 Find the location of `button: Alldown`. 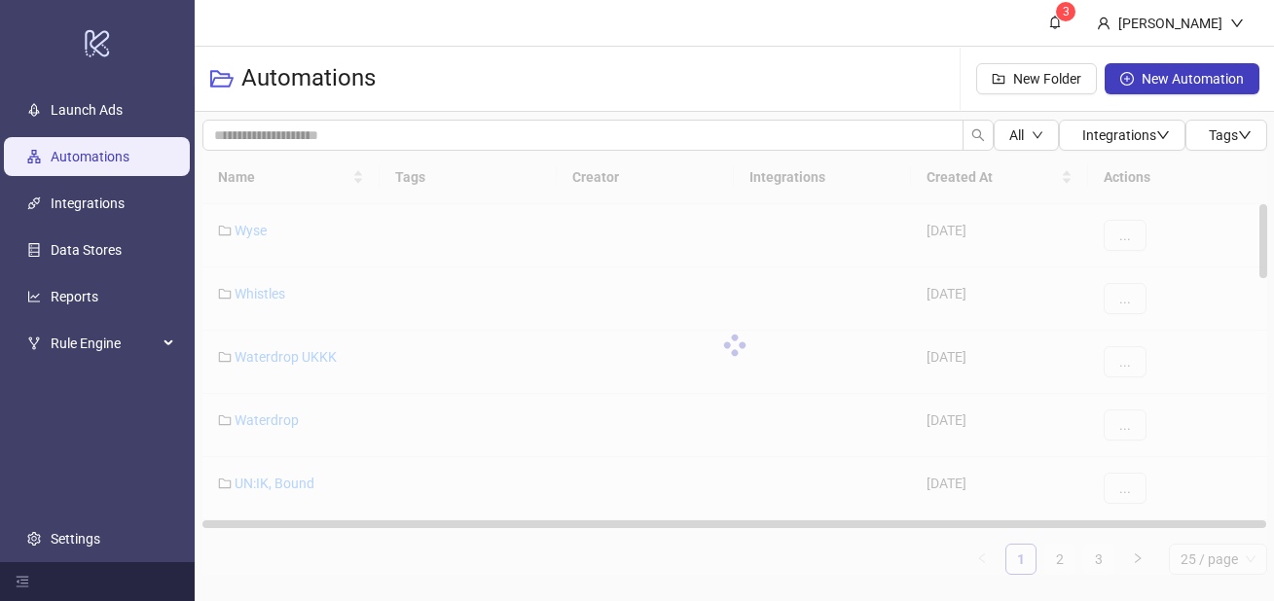

button: Alldown is located at coordinates (1026, 135).